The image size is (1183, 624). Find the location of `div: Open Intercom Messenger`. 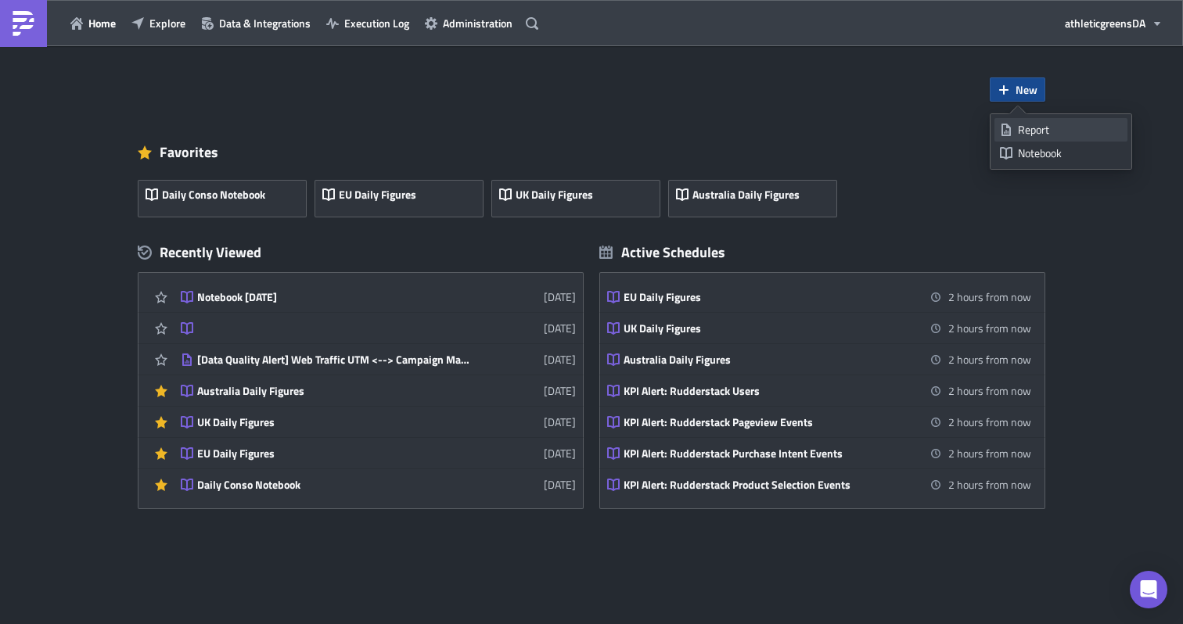

div: Open Intercom Messenger is located at coordinates (1148, 590).